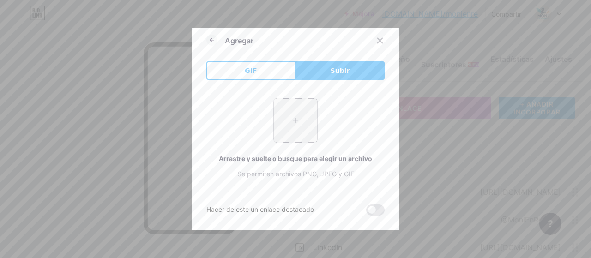 This screenshot has width=591, height=258. What do you see at coordinates (341, 71) in the screenshot?
I see `font: Subir` at bounding box center [341, 71].